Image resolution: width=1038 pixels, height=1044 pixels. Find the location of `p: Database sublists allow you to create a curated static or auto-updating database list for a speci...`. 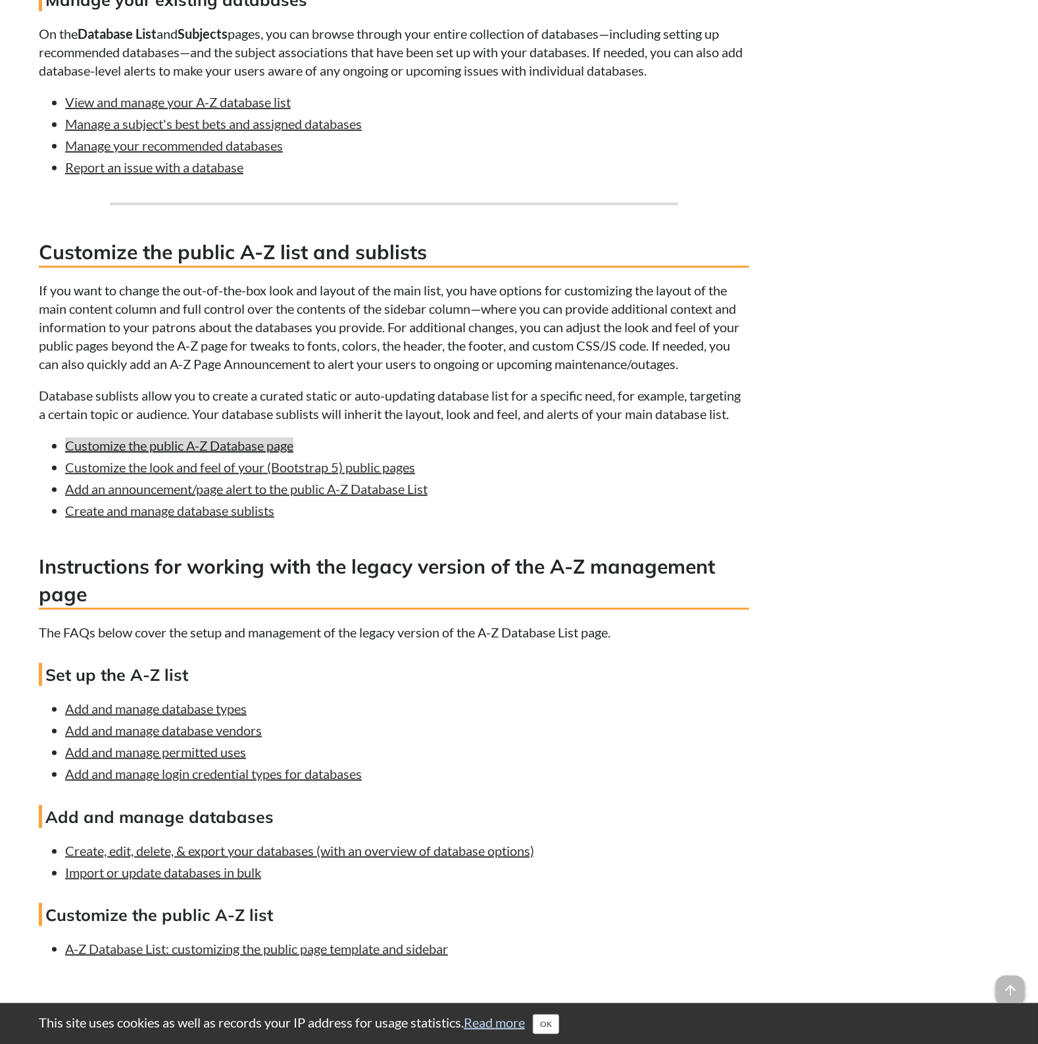

p: Database sublists allow you to create a curated static or auto-updating database list for a speci... is located at coordinates (394, 405).